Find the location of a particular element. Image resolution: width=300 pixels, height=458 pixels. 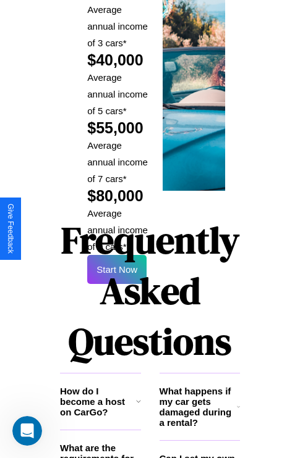

div: Give Feedback is located at coordinates (10, 229).